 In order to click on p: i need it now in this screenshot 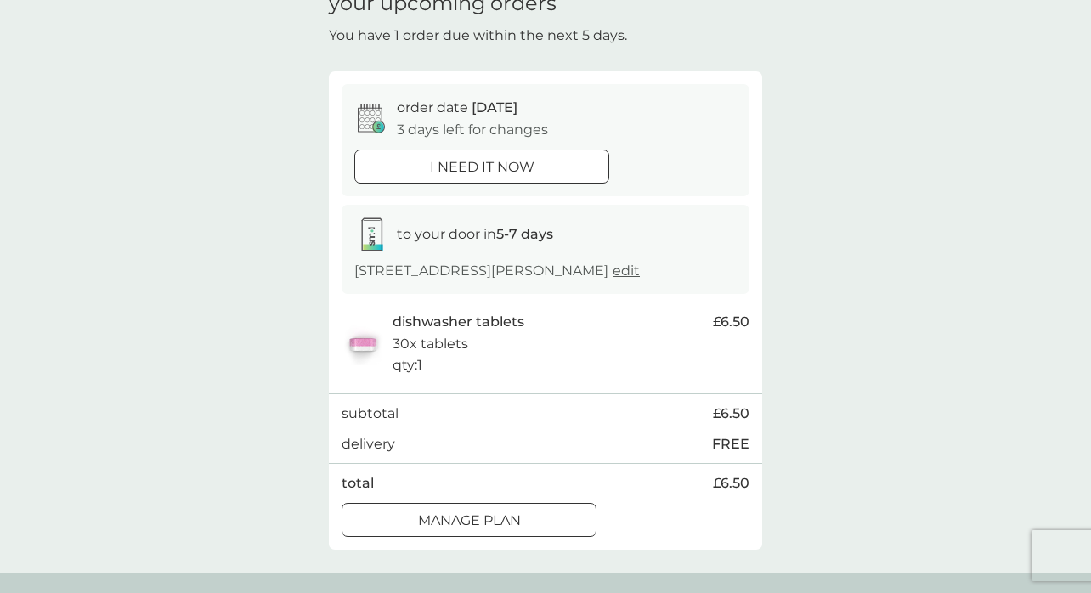, I will do `click(482, 167)`.